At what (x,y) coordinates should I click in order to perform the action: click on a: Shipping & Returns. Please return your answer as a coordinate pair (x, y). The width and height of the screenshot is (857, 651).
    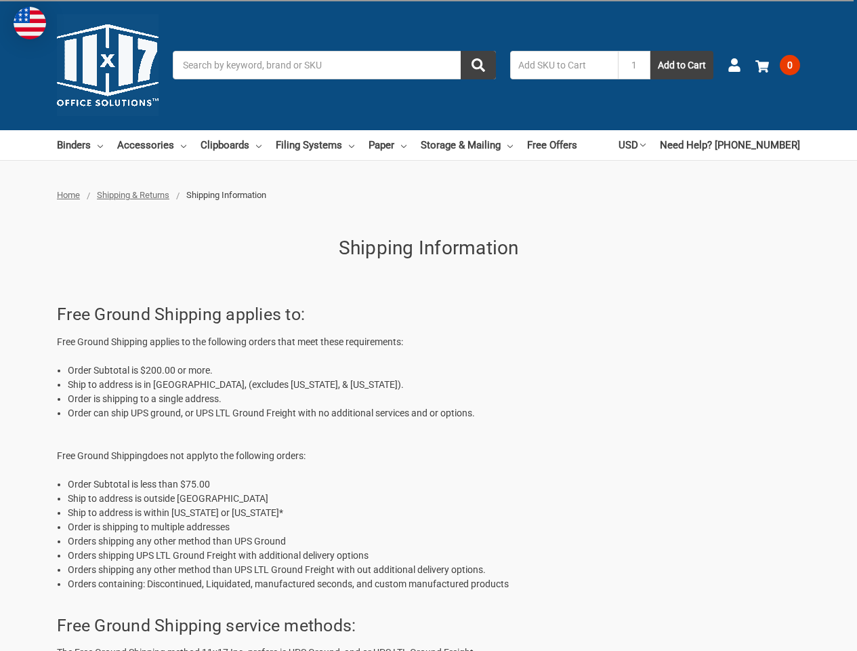
    Looking at the image, I should click on (133, 194).